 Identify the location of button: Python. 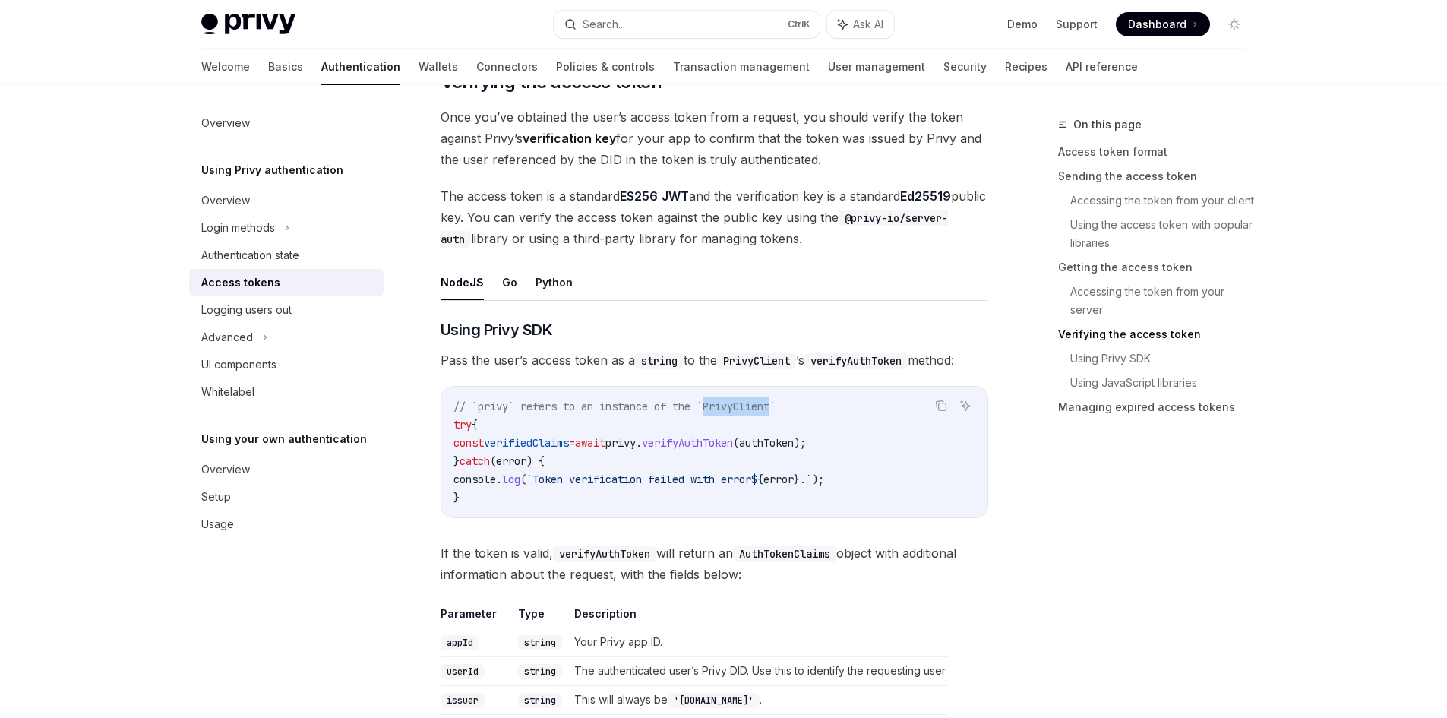
(554, 282).